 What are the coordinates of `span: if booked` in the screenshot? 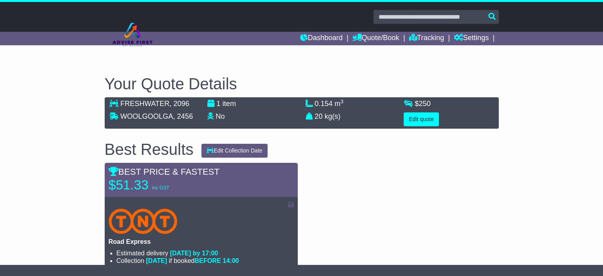 It's located at (192, 260).